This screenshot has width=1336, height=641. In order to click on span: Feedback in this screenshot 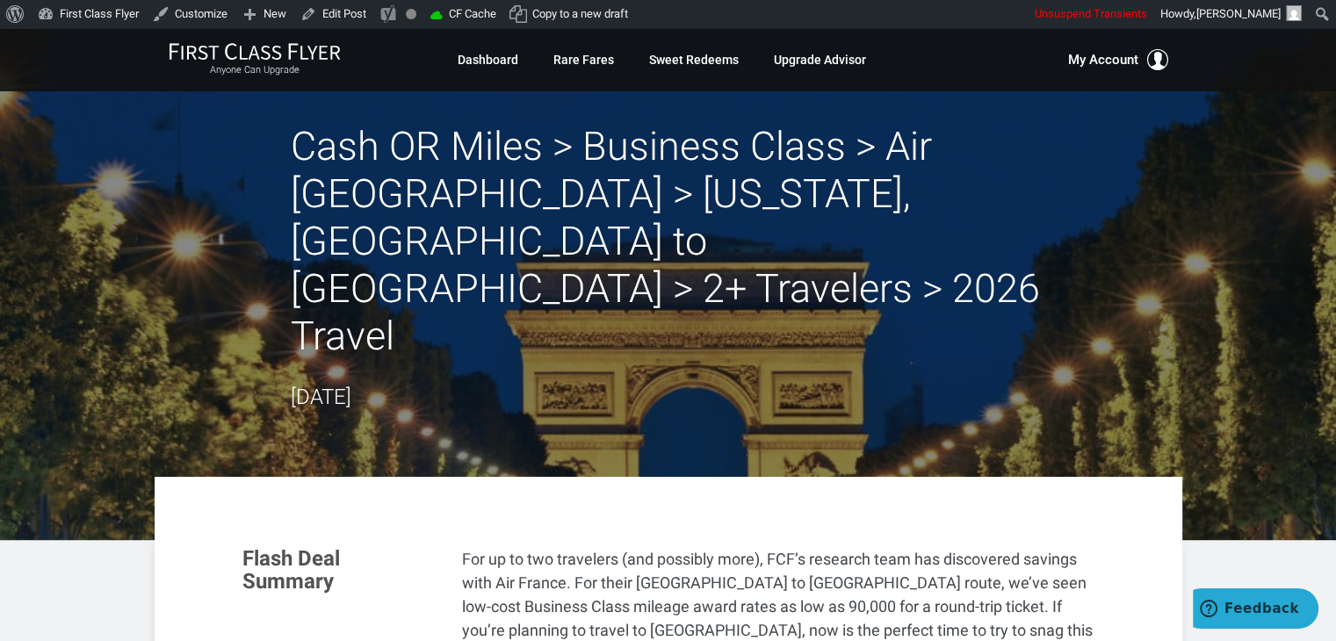, I will do `click(69, 20)`.